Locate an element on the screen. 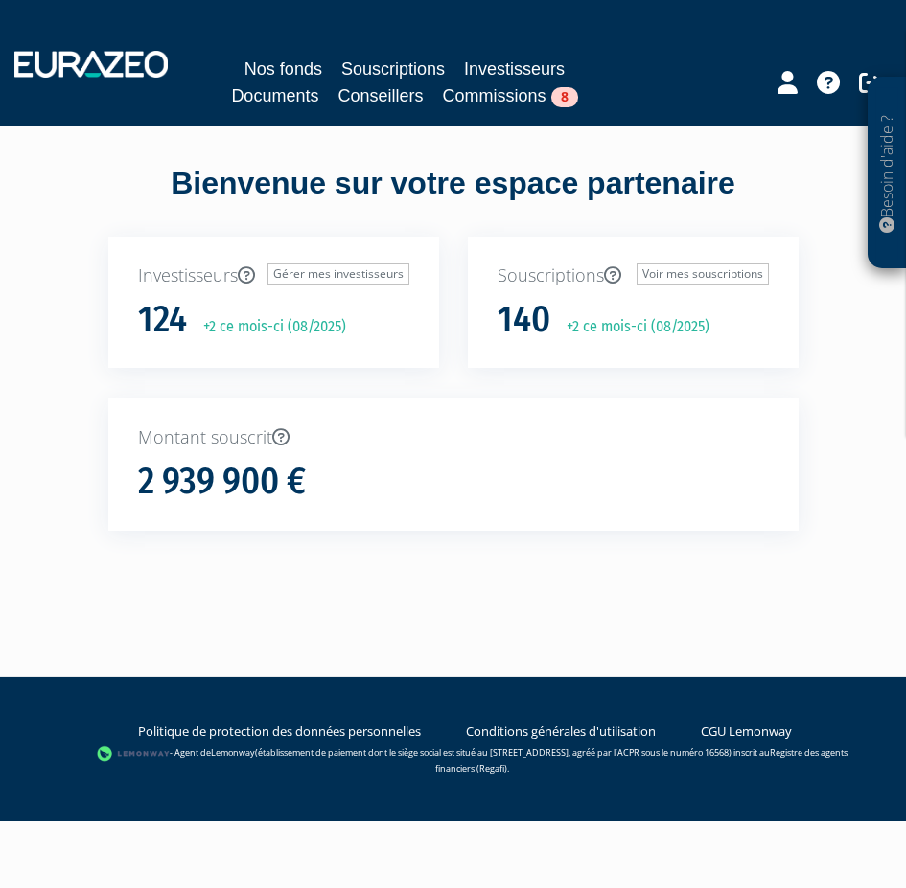  h1: 2 939 900 € is located at coordinates (221, 482).